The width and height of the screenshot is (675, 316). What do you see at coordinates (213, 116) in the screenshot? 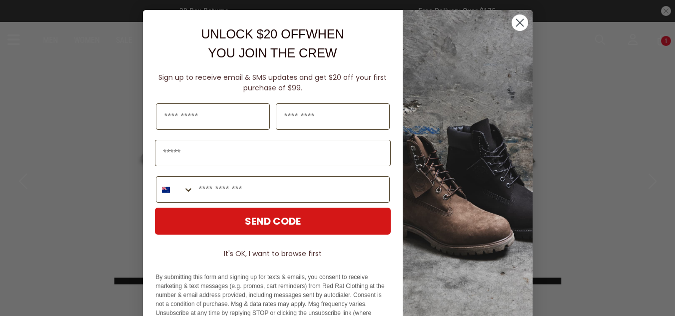
I see `input: First Name` at bounding box center [213, 116].